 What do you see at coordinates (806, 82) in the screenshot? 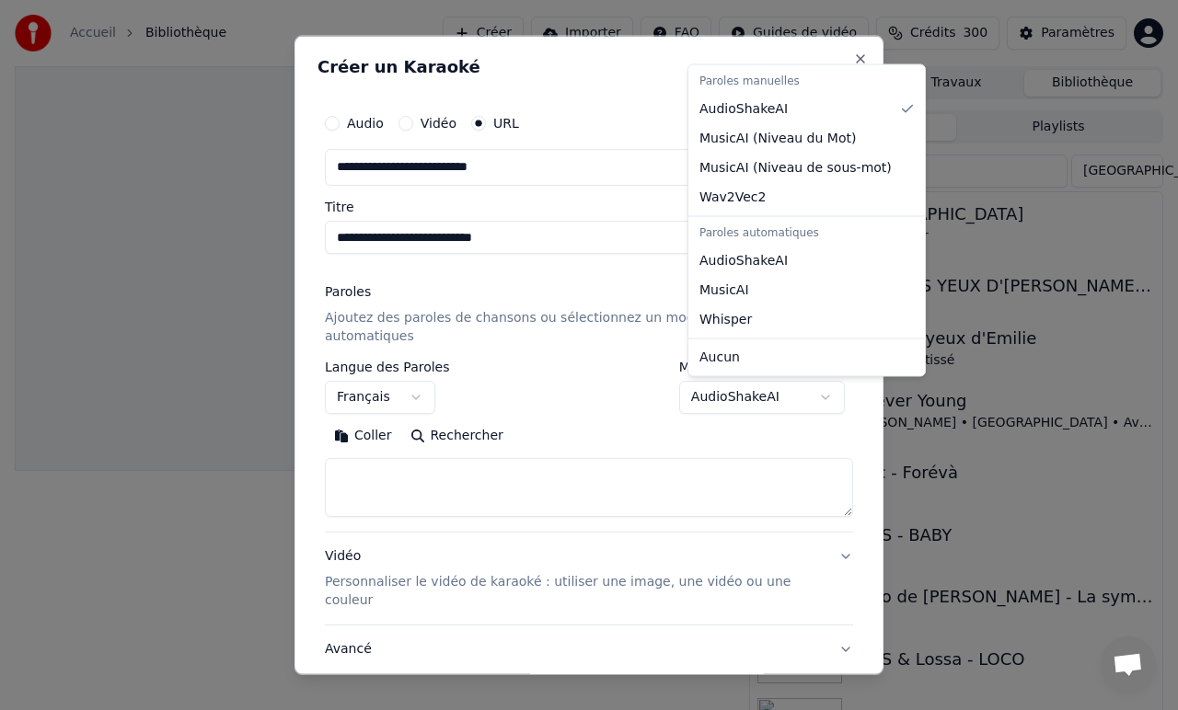
I see `div: Paroles manuelles` at bounding box center [806, 82].